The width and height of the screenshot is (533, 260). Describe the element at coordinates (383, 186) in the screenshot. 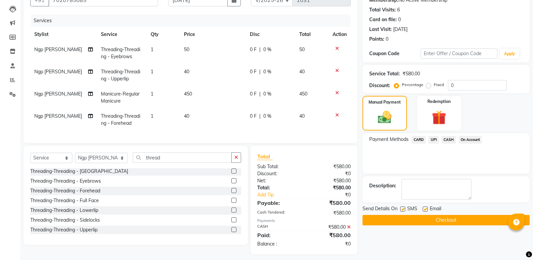

I see `div: Description:` at that location.